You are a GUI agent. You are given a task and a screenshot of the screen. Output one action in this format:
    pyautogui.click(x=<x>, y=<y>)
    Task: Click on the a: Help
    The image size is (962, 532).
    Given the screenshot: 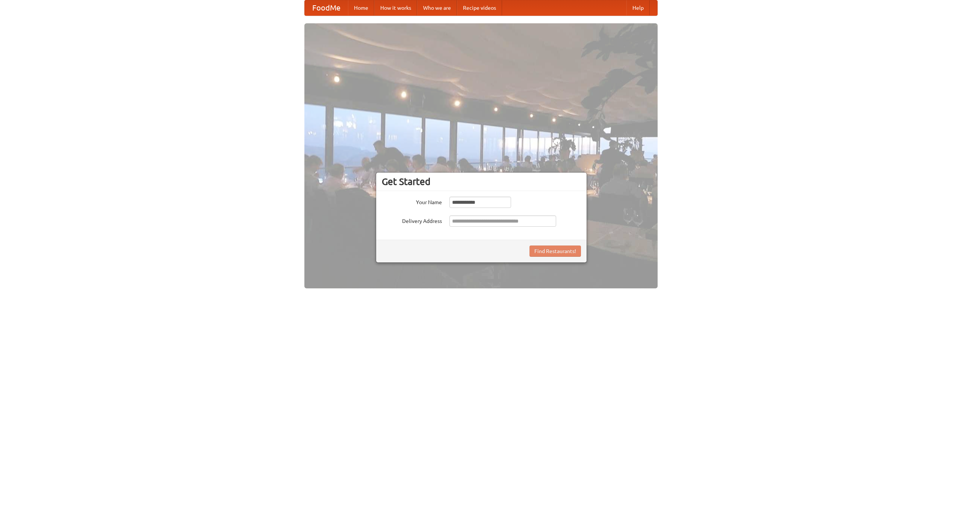 What is the action you would take?
    pyautogui.click(x=638, y=8)
    